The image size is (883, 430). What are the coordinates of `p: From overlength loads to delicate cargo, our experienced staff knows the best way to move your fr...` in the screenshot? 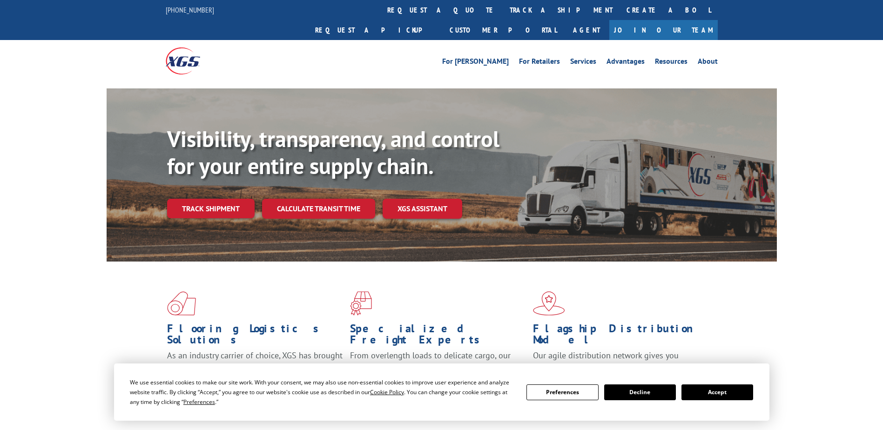 It's located at (438, 371).